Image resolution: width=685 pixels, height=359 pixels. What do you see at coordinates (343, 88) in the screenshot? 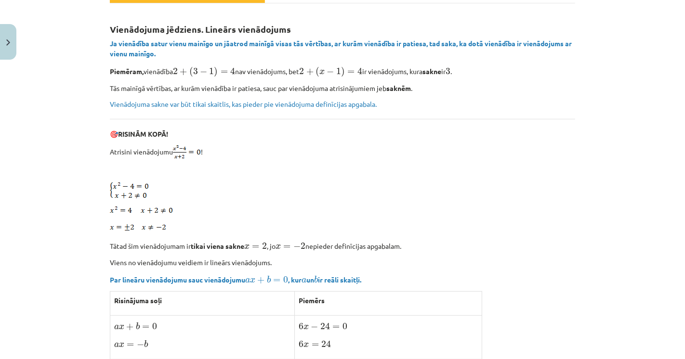
I see `p: Tās mainīgā vērtības, ar kurām vienādība ir patiesa, sauc par vienādojuma atrisinājumiem jeb .` at bounding box center [343, 88].